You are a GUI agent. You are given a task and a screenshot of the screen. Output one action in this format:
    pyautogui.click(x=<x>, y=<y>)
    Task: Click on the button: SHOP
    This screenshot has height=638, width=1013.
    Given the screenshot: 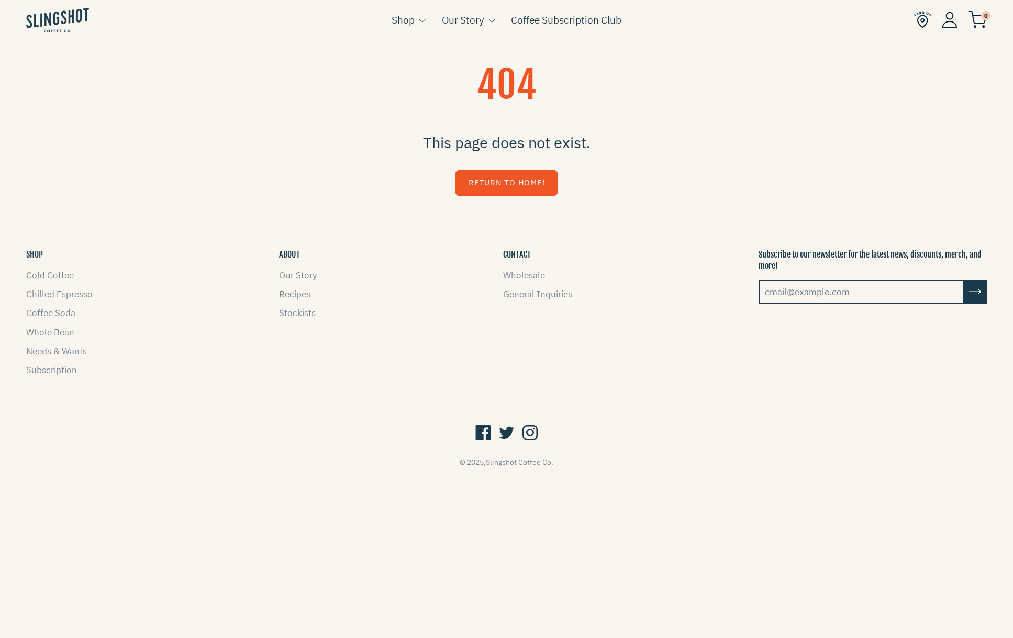 What is the action you would take?
    pyautogui.click(x=35, y=254)
    